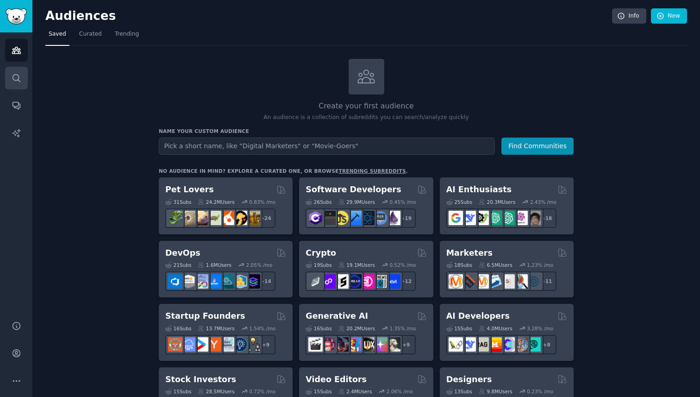 The height and width of the screenshot is (397, 700). Describe the element at coordinates (328, 217) in the screenshot. I see `img: software` at that location.